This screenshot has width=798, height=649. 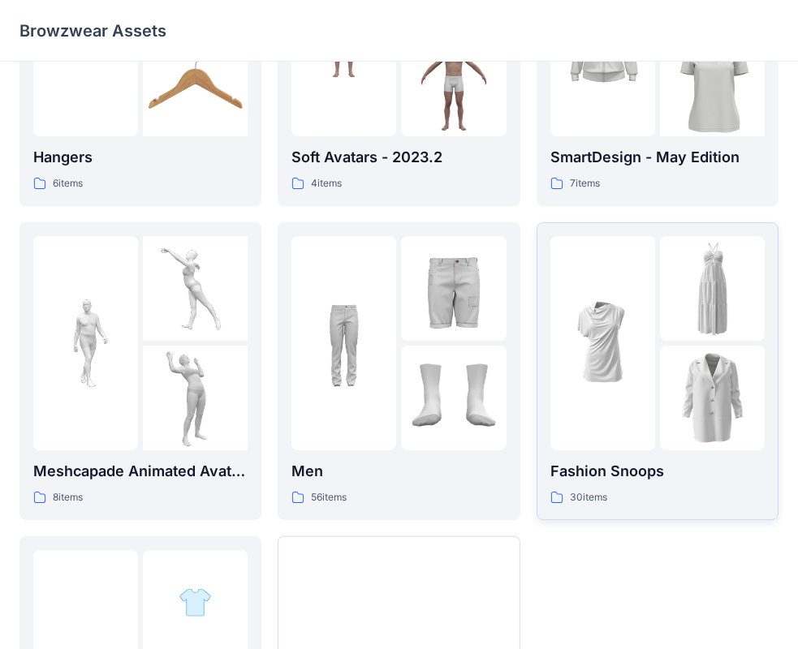 I want to click on p: 6 items, so click(x=67, y=183).